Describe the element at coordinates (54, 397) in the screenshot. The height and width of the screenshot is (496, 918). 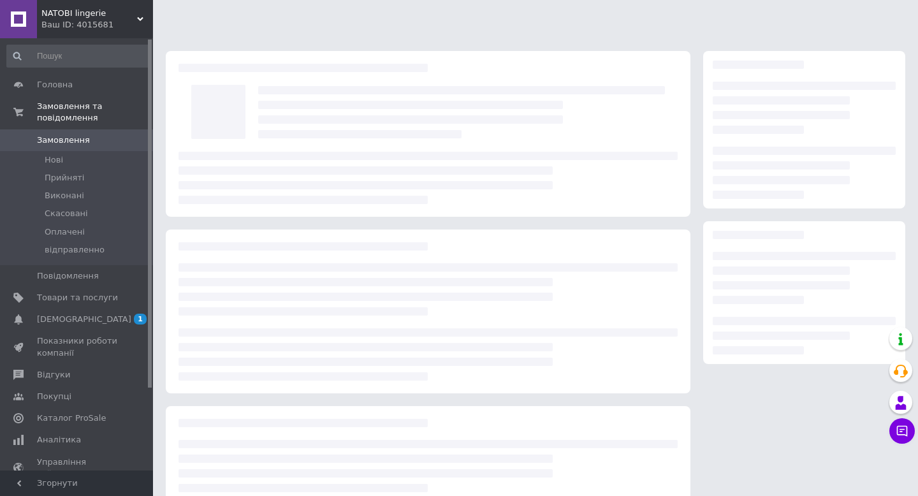
I see `span: Покупці` at that location.